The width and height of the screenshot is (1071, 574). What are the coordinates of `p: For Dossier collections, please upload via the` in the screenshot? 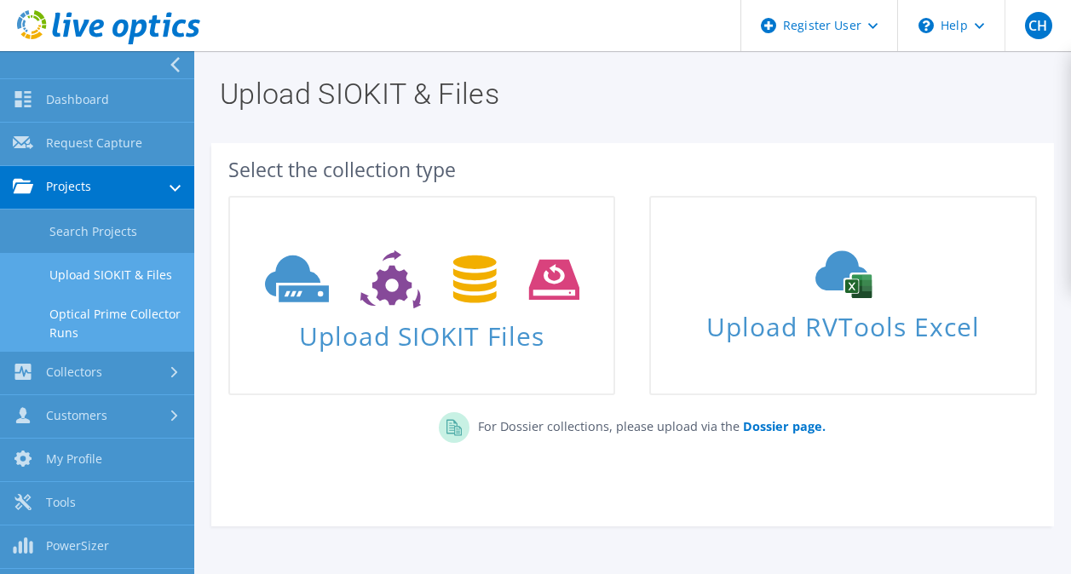 It's located at (648, 424).